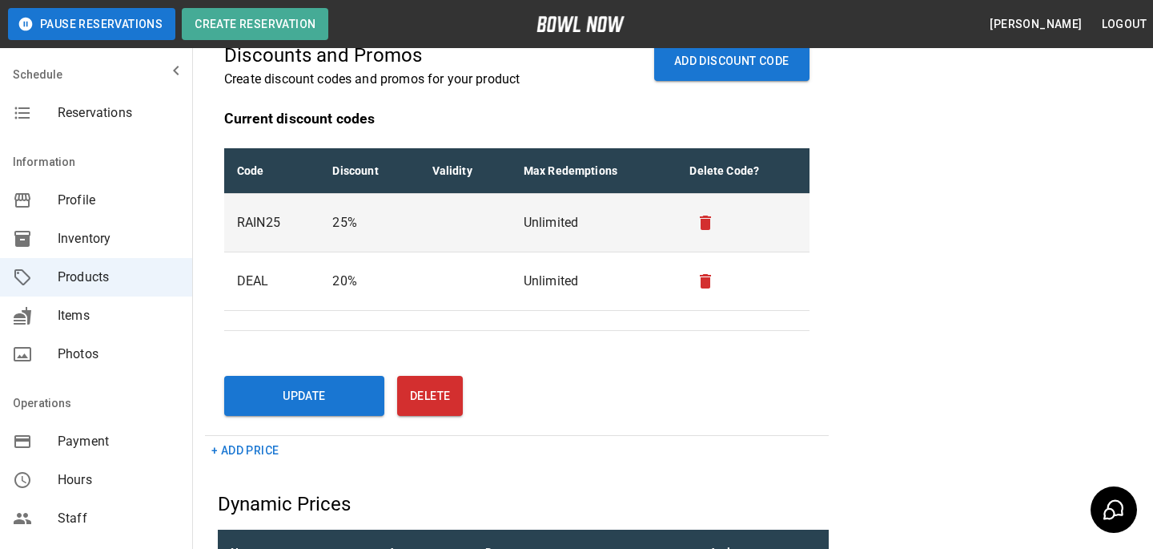 Image resolution: width=1153 pixels, height=549 pixels. Describe the element at coordinates (91, 24) in the screenshot. I see `button: Pause Reservations` at that location.